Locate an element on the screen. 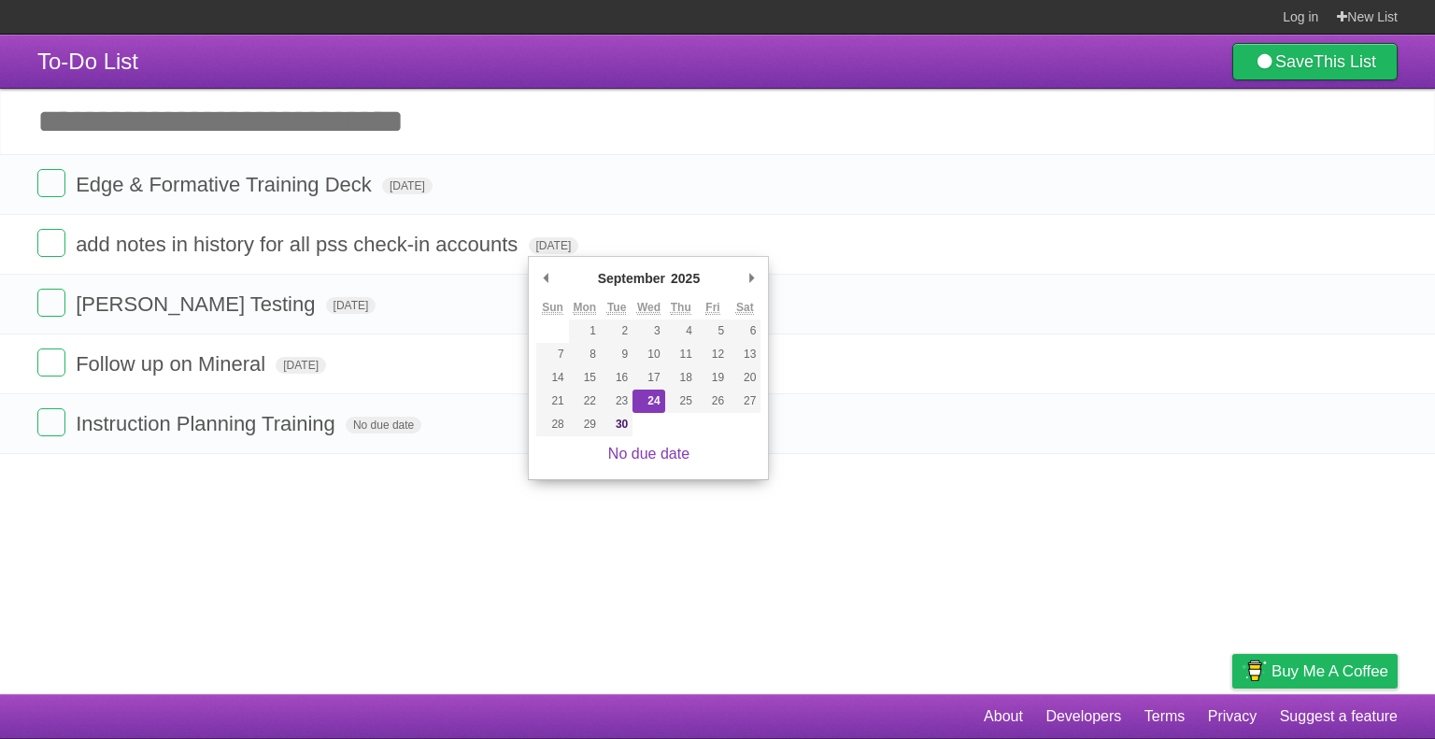  button: 23 is located at coordinates (617, 401).